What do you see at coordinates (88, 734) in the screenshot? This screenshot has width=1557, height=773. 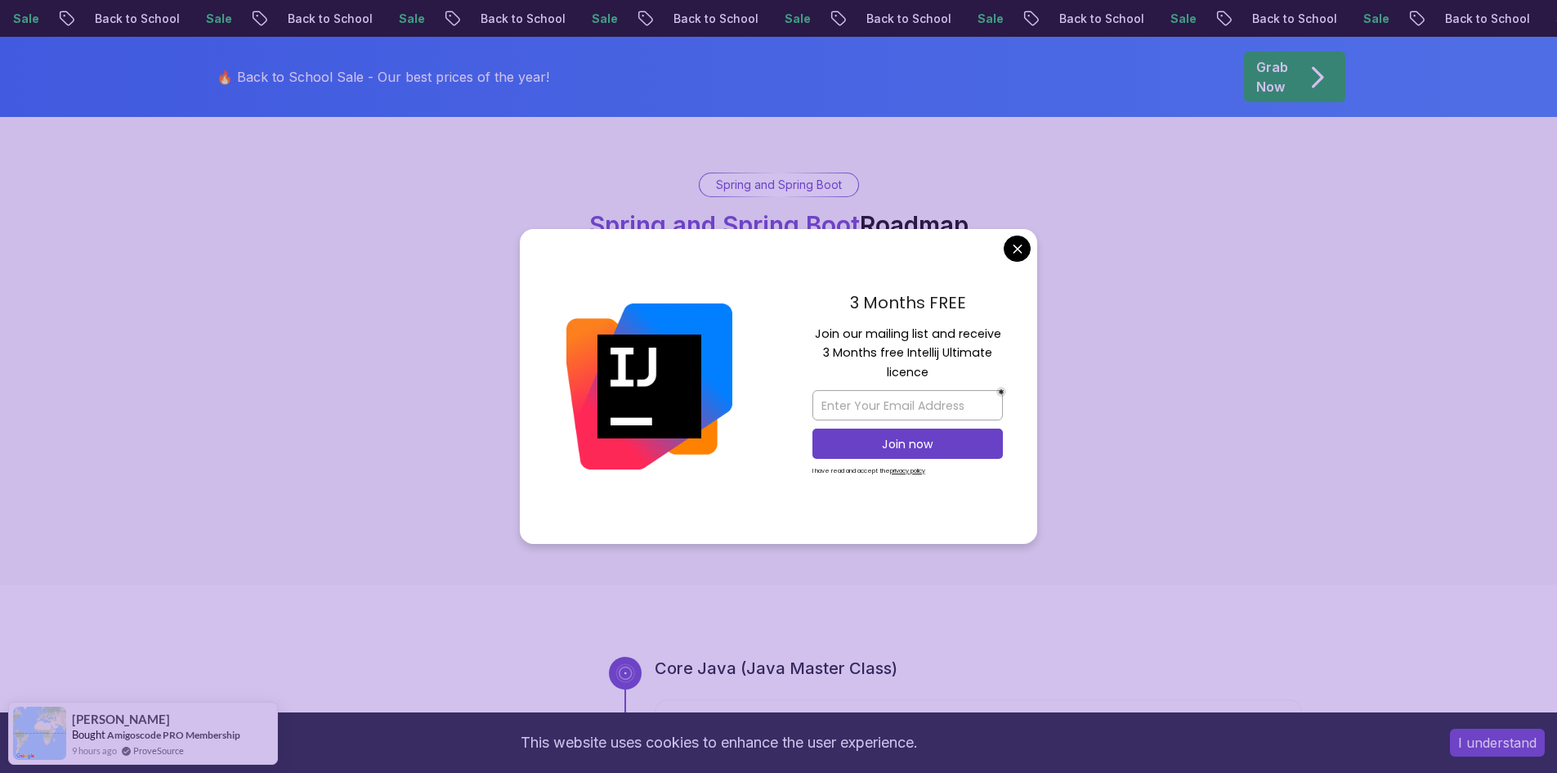 I see `span: Bought` at bounding box center [88, 734].